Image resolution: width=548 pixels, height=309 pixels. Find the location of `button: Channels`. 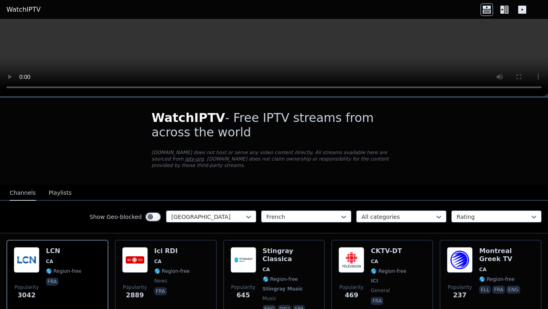

button: Channels is located at coordinates (23, 193).